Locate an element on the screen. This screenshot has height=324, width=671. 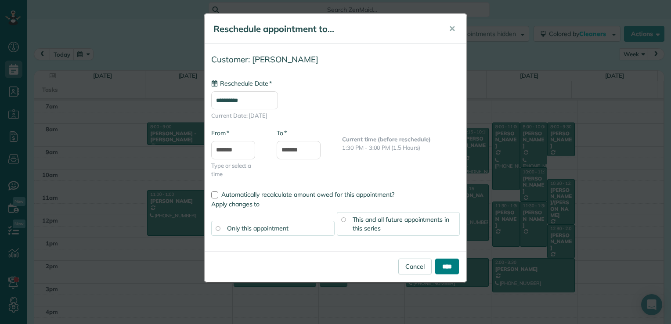
b: Current time (before reschedule) is located at coordinates (387, 139).